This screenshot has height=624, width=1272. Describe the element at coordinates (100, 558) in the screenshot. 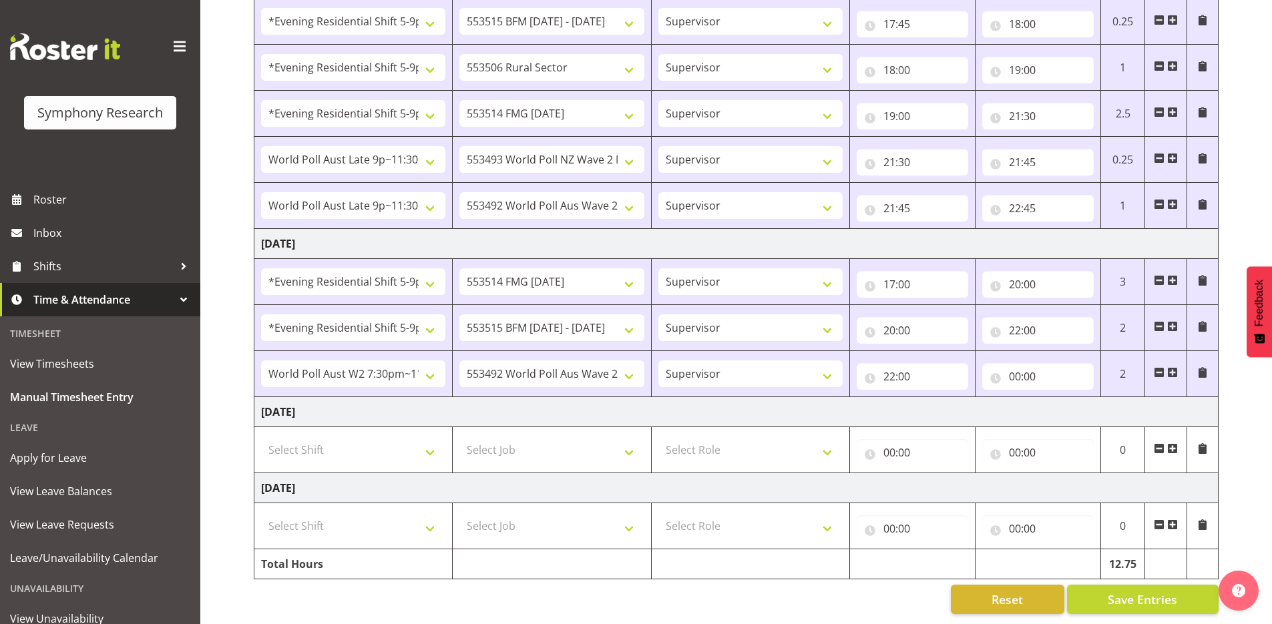

I see `a: Leave/Unavailability Calendar` at that location.